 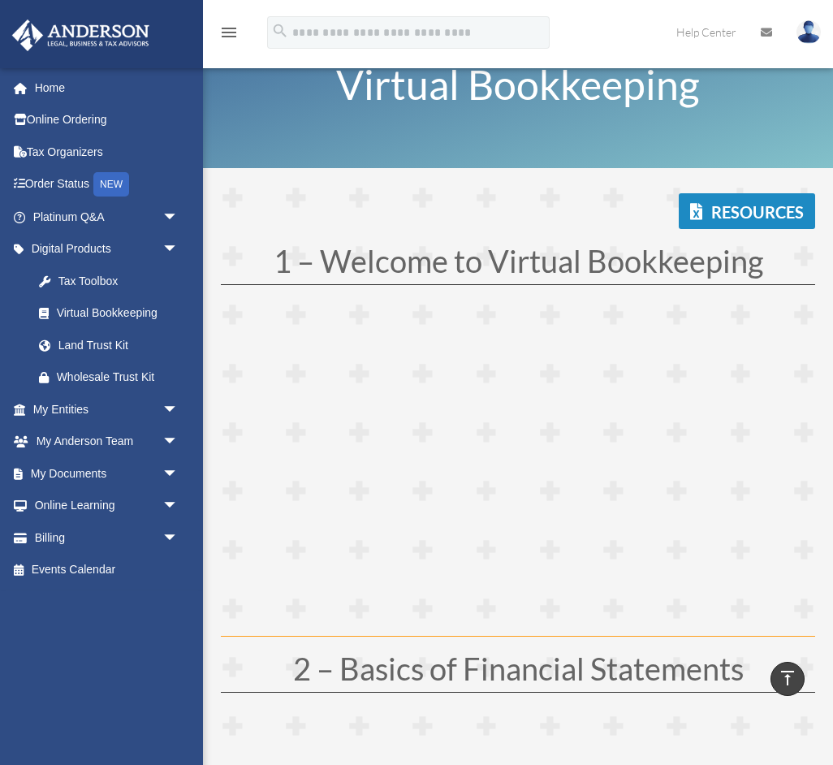 I want to click on h1: 2 – Basics of Financial Statements, so click(x=518, y=672).